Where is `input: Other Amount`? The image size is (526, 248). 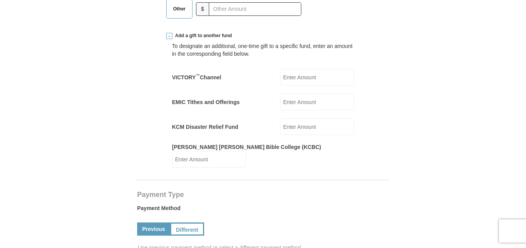
input: Other Amount is located at coordinates (255, 9).